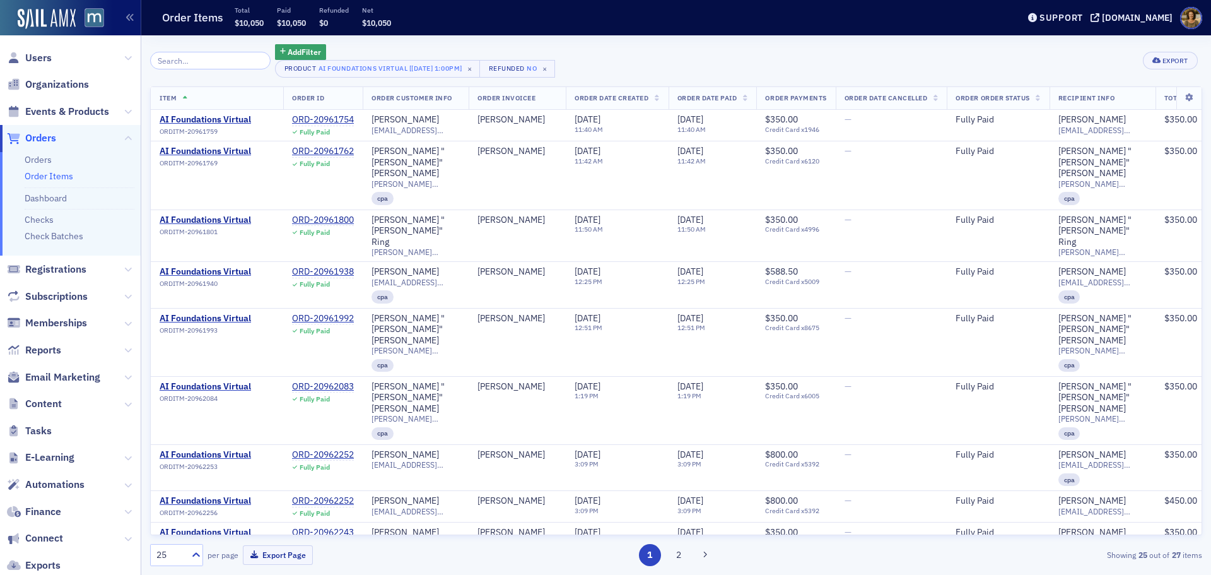 Image resolution: width=1211 pixels, height=575 pixels. I want to click on div: cpa, so click(1069, 198).